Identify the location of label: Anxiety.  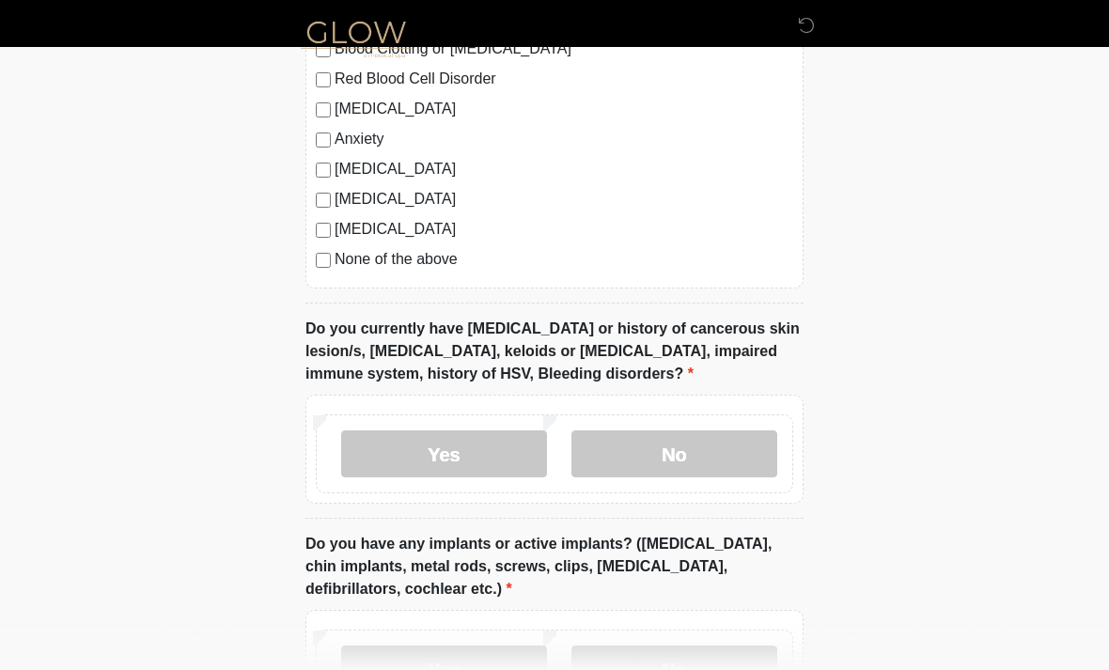
(564, 139).